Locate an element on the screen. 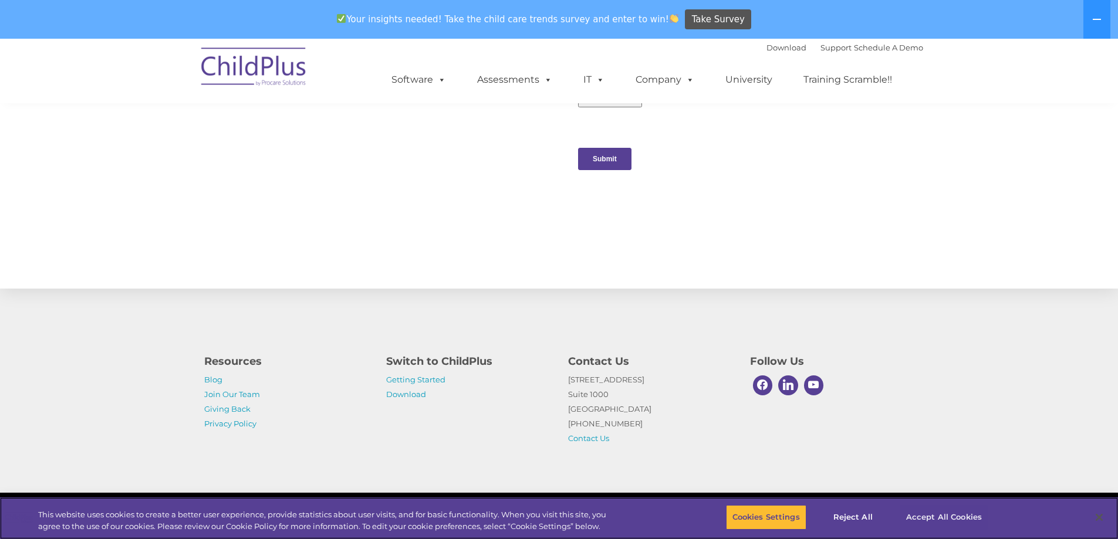  a: Giving Back is located at coordinates (227, 409).